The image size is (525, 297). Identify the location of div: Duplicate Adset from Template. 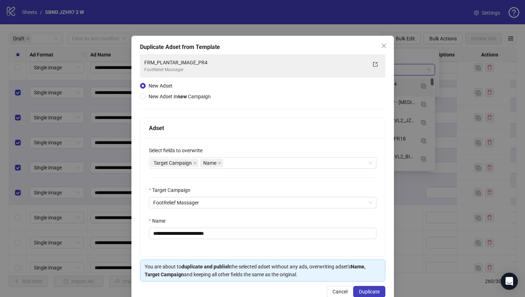
(263, 47).